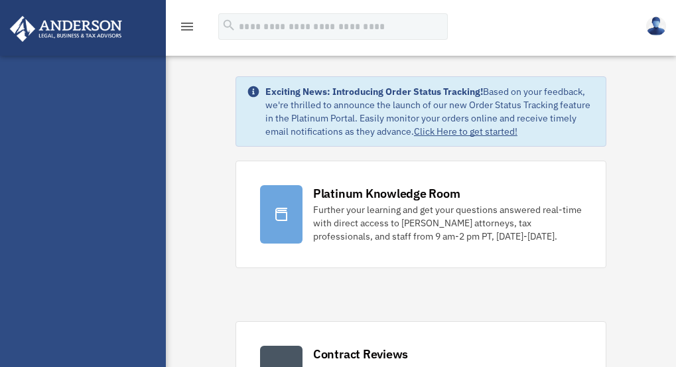 The width and height of the screenshot is (676, 367). What do you see at coordinates (656, 26) in the screenshot?
I see `img: User Pic` at bounding box center [656, 26].